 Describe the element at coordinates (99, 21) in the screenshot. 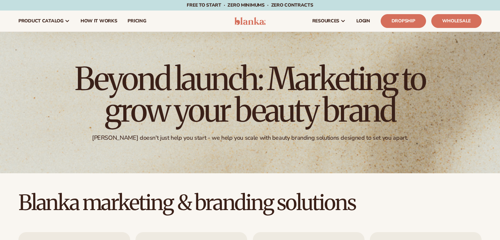

I see `a: How It Works` at that location.